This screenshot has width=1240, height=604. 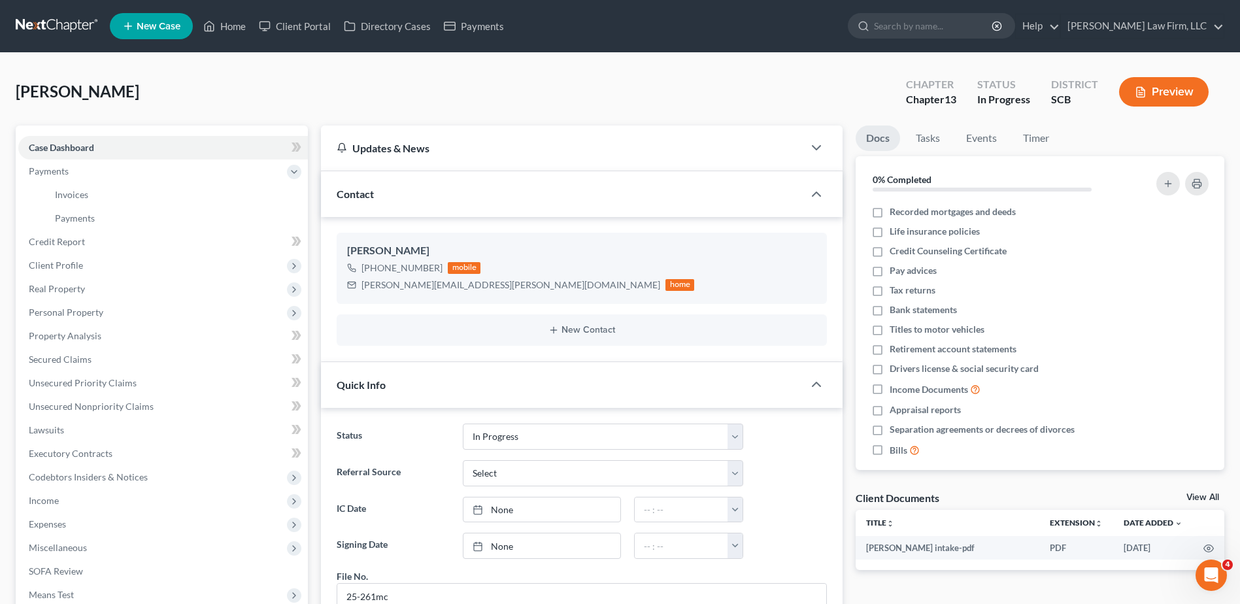 What do you see at coordinates (1228, 565) in the screenshot?
I see `span: 4` at bounding box center [1228, 565].